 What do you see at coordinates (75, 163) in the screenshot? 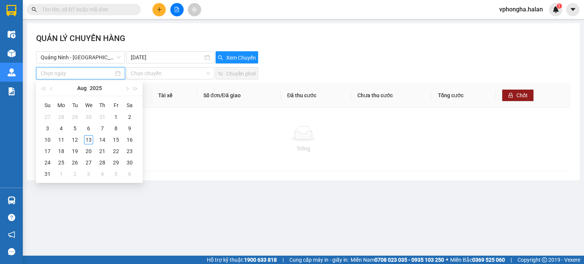
I see `div: 26` at bounding box center [75, 163].